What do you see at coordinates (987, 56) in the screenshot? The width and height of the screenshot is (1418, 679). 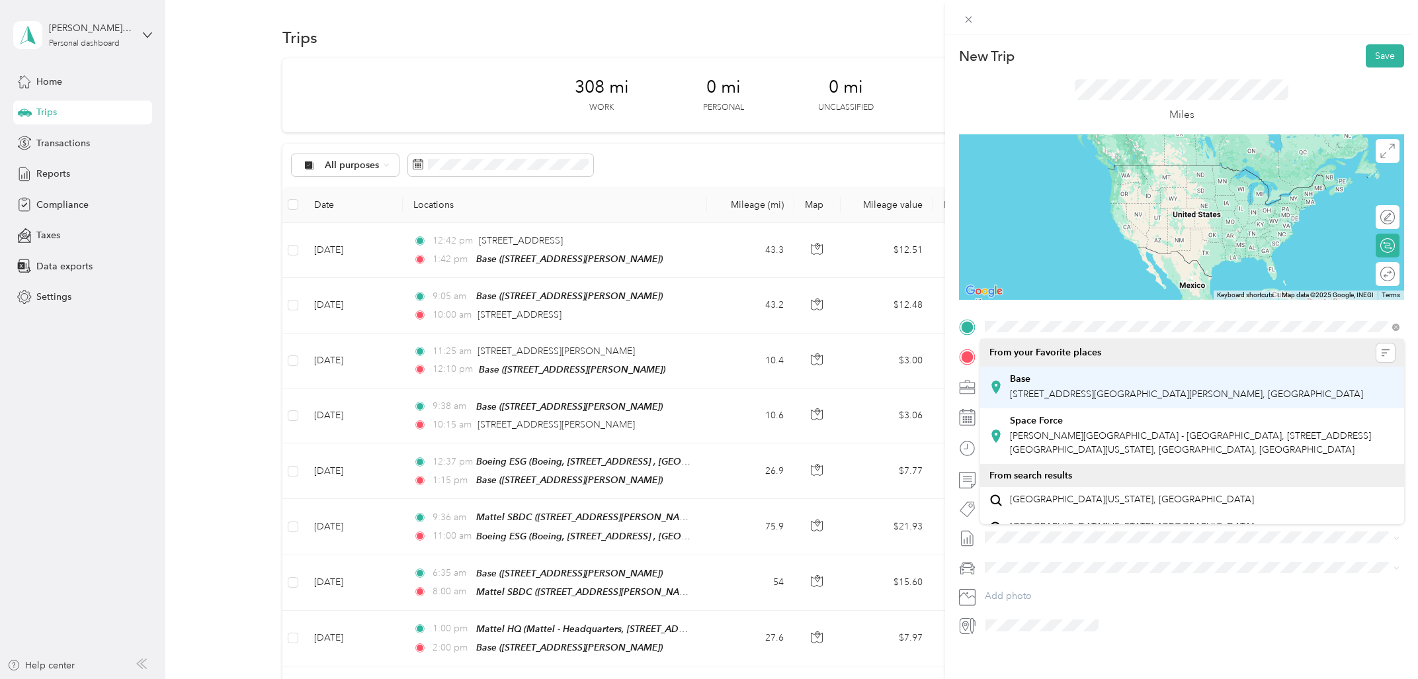 I see `p: New Trip` at bounding box center [987, 56].